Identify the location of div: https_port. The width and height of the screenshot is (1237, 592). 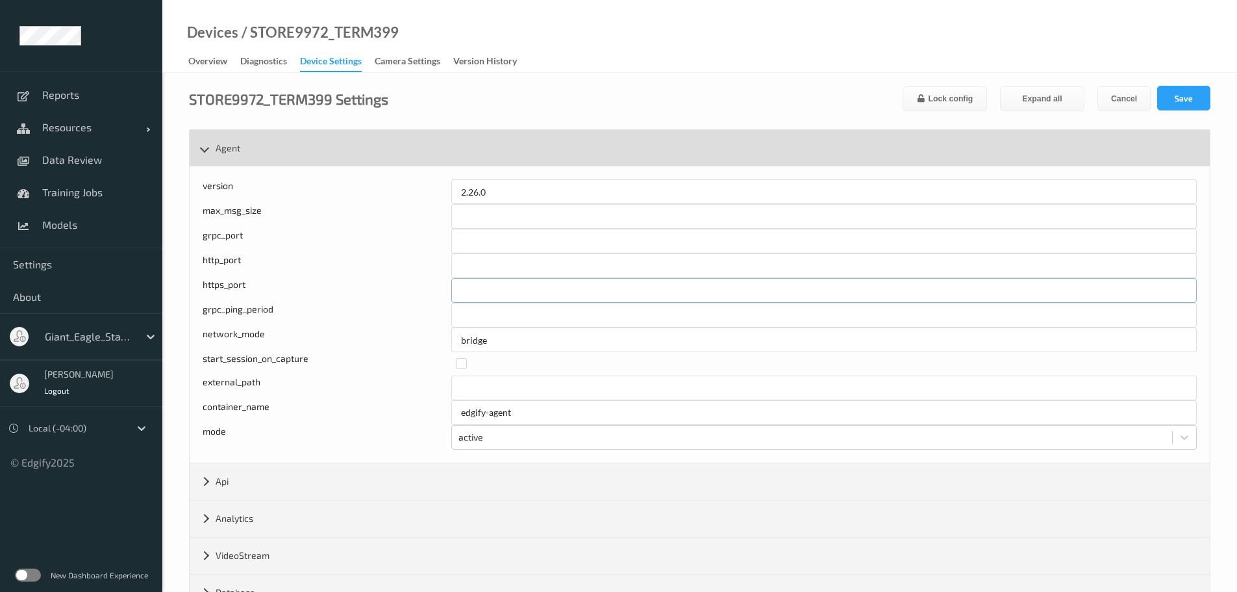
(327, 290).